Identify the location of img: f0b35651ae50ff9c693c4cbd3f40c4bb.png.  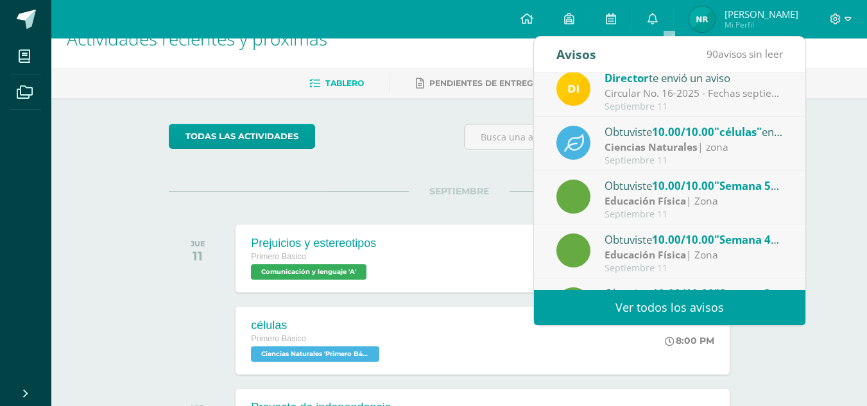
(573, 89).